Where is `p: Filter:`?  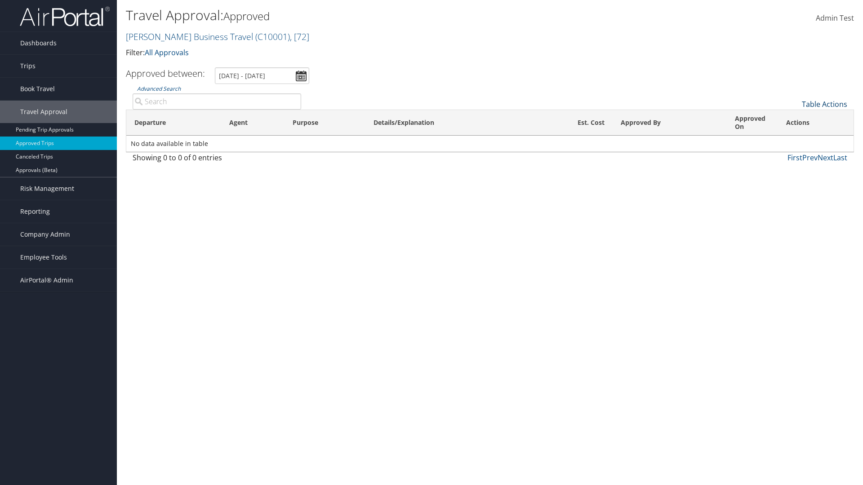
p: Filter: is located at coordinates (369, 53).